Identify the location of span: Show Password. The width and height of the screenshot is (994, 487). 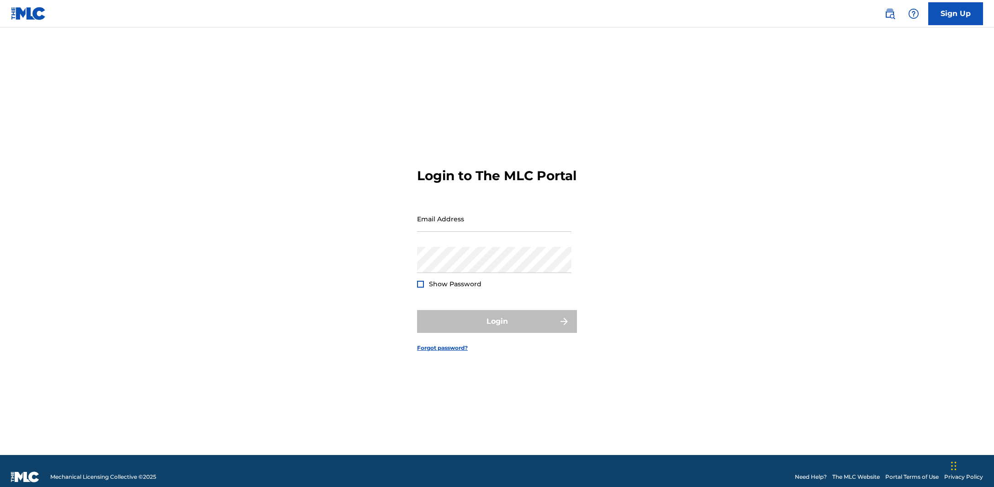
(455, 284).